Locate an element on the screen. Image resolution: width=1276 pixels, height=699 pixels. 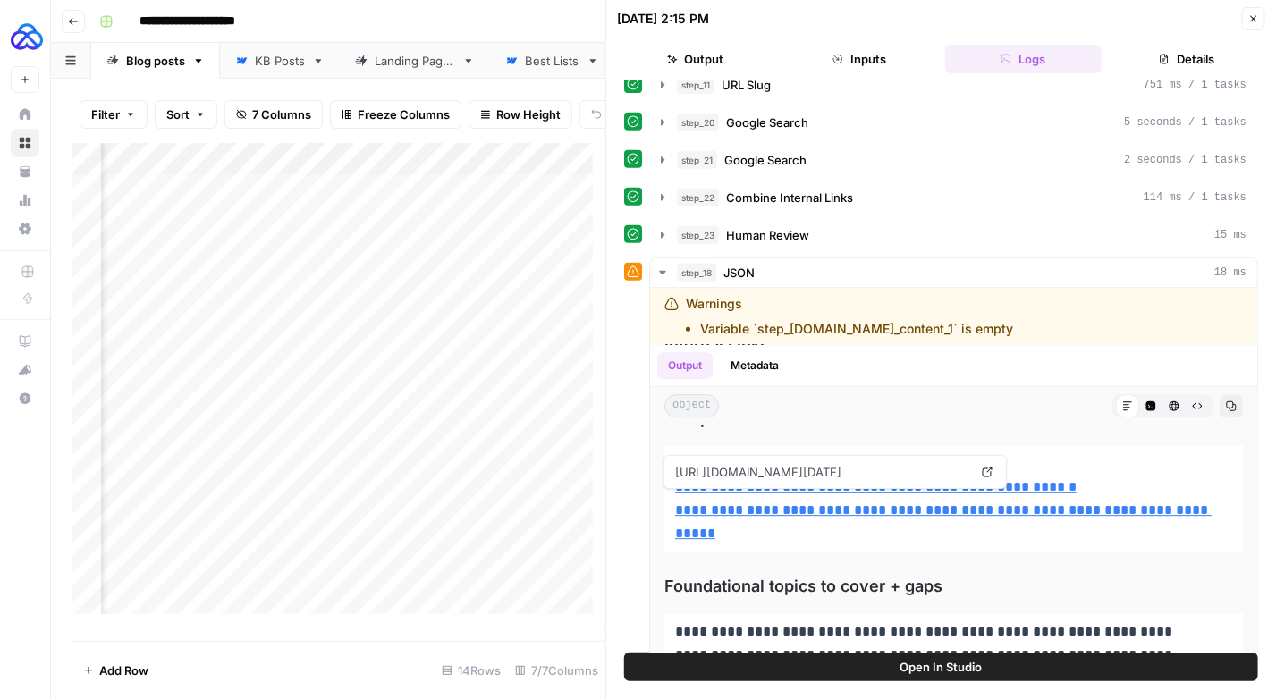
img: AUQ Logo is located at coordinates (27, 37).